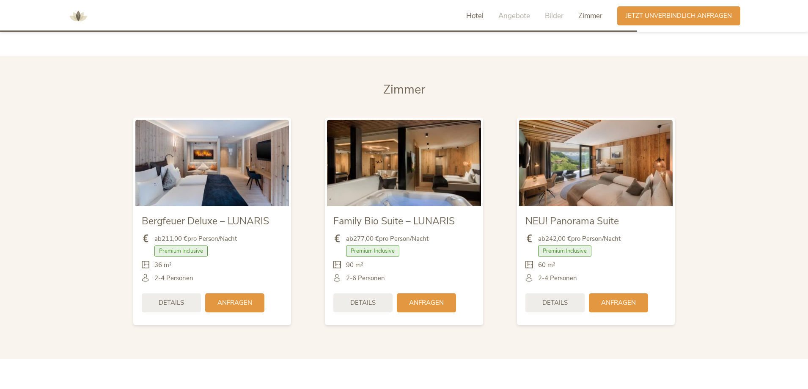 The width and height of the screenshot is (808, 389). I want to click on img: AMONTI & LUNARIS Wellnessresort, so click(78, 16).